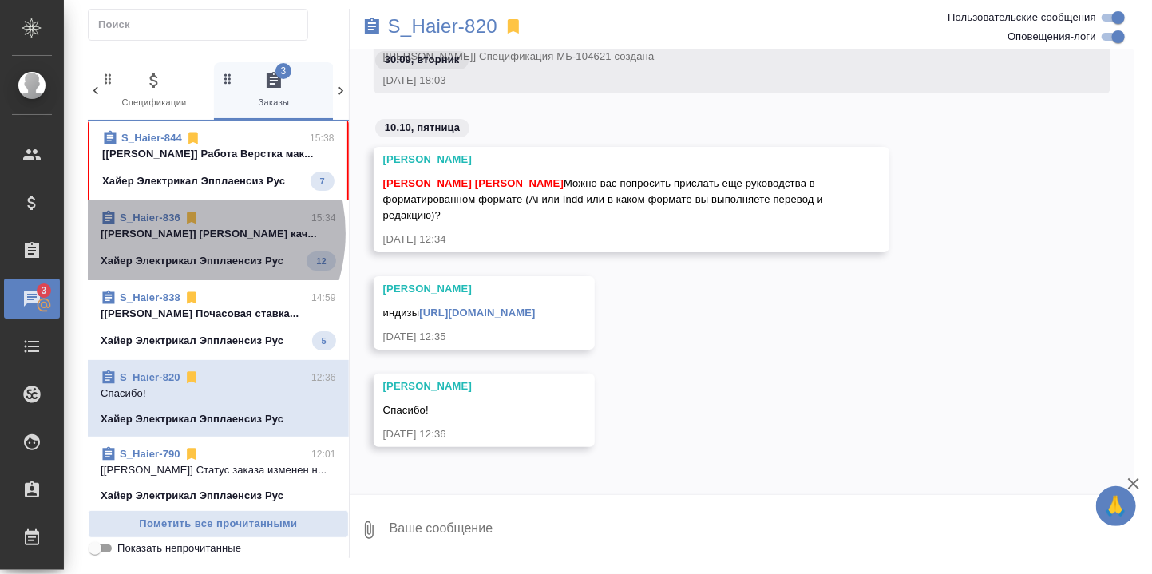  What do you see at coordinates (322, 181) in the screenshot?
I see `span: 7` at bounding box center [322, 181].